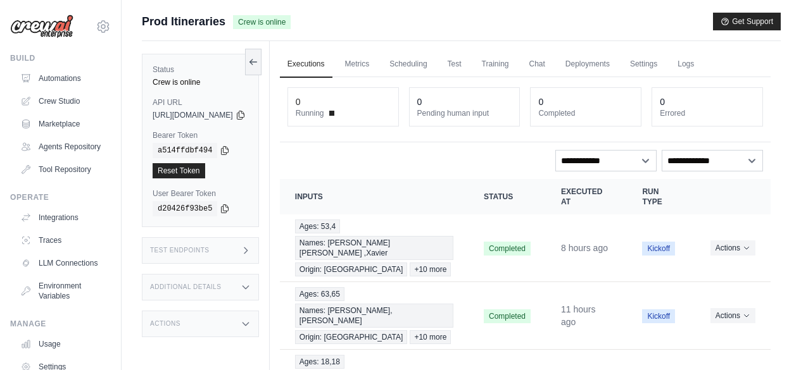 Image resolution: width=801 pixels, height=370 pixels. What do you see at coordinates (63, 345) in the screenshot?
I see `a: Usage` at bounding box center [63, 345].